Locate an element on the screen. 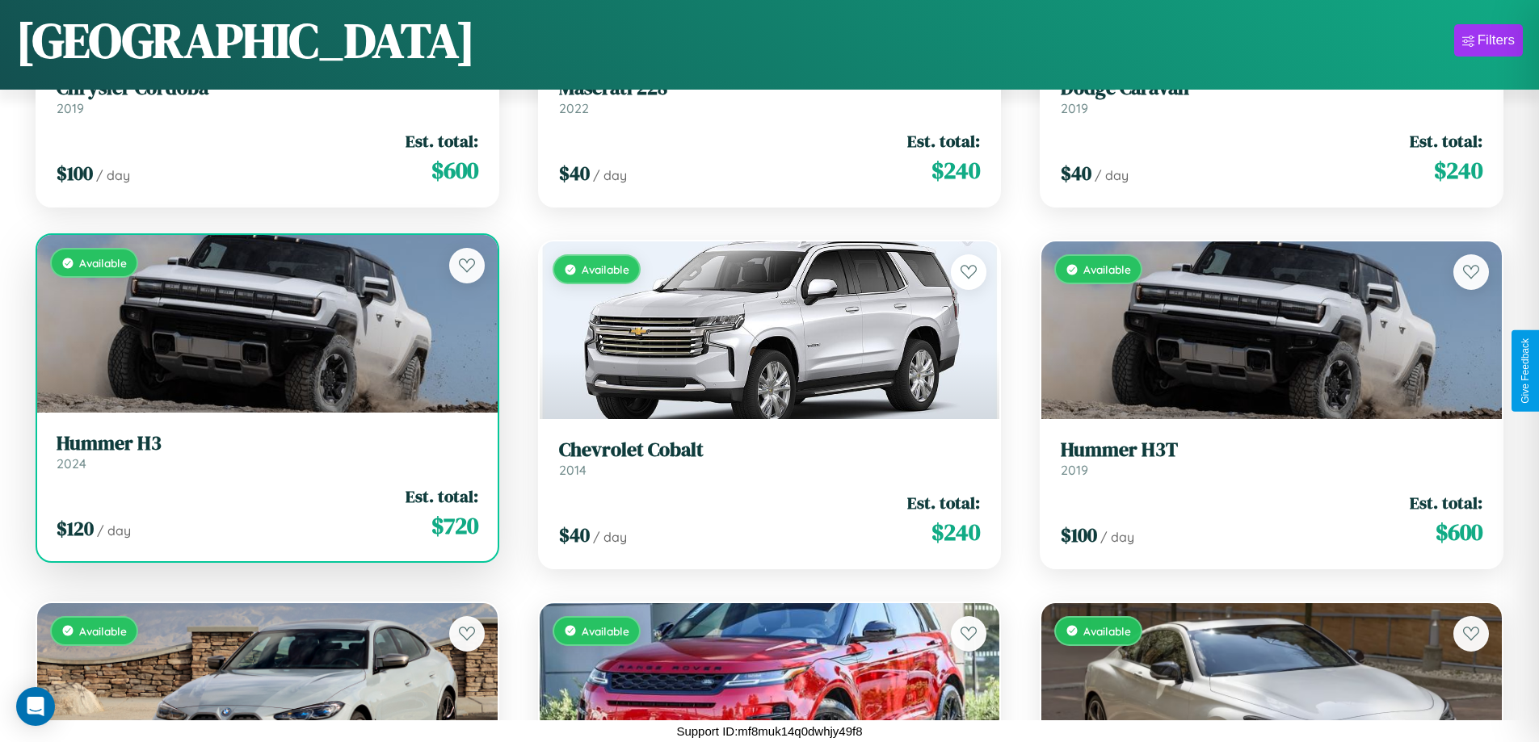 This screenshot has width=1539, height=742. a: Chevrolet Cobalt2014 is located at coordinates (770, 458).